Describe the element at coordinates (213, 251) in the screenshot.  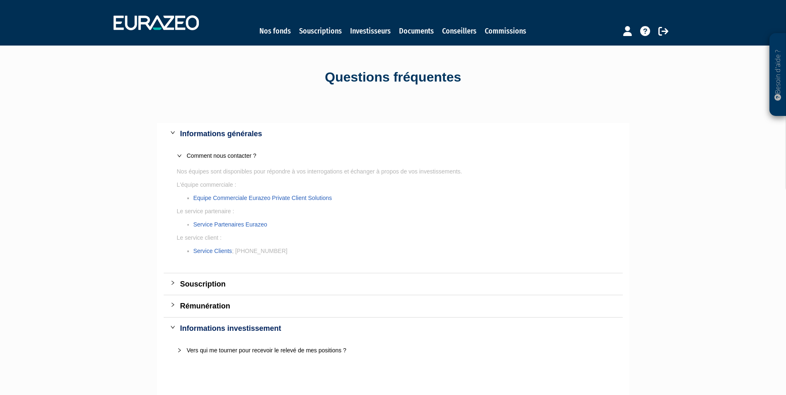
I see `a: Service Clients` at that location.